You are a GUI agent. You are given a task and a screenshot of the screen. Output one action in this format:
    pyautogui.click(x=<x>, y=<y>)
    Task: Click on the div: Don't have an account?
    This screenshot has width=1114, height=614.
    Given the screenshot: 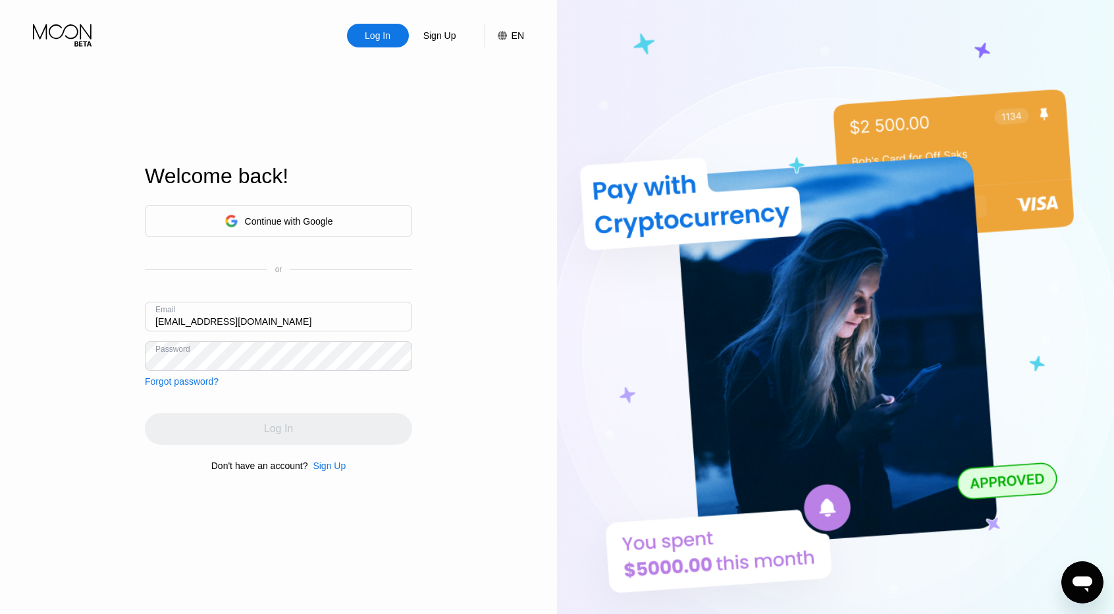 What is the action you would take?
    pyautogui.click(x=259, y=465)
    